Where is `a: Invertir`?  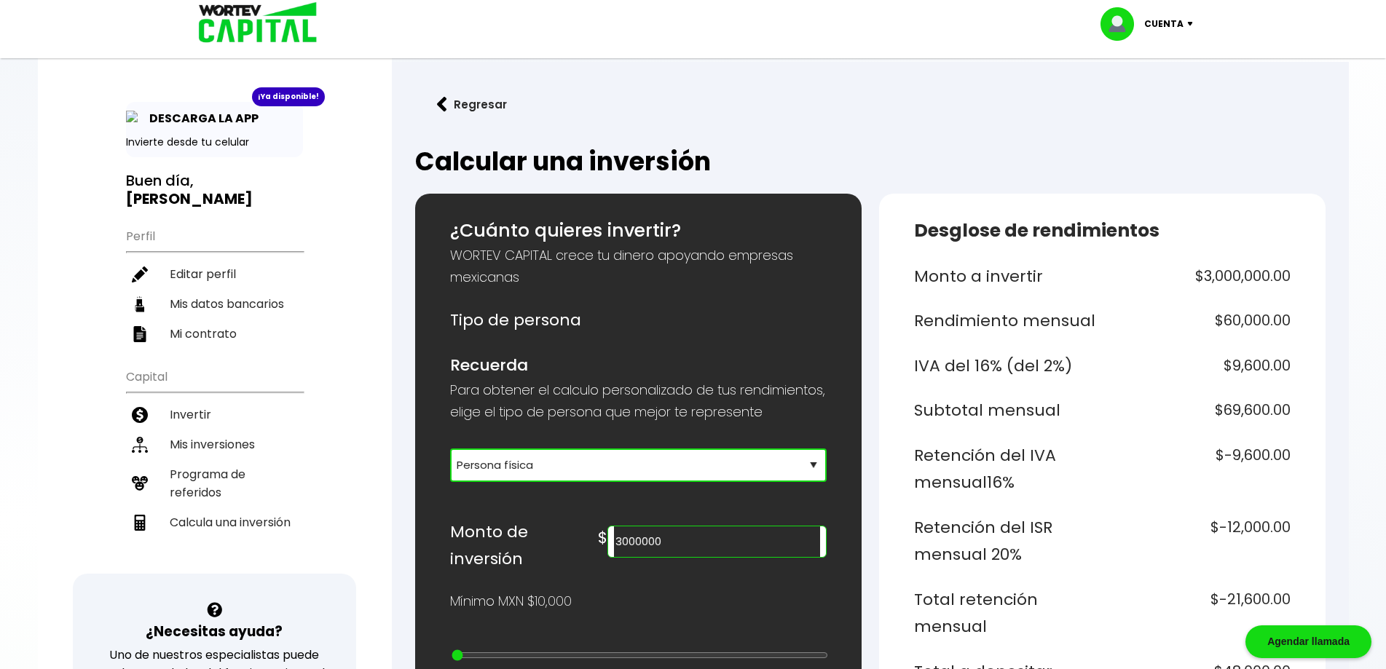 a: Invertir is located at coordinates (214, 414).